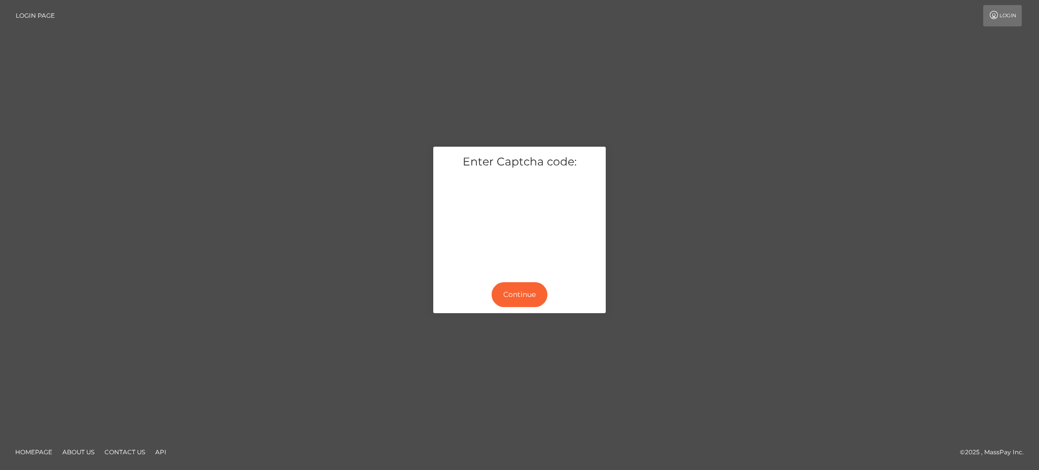  What do you see at coordinates (995, 452) in the screenshot?
I see `div: © 2025 , MassPay Inc.` at bounding box center [995, 452].